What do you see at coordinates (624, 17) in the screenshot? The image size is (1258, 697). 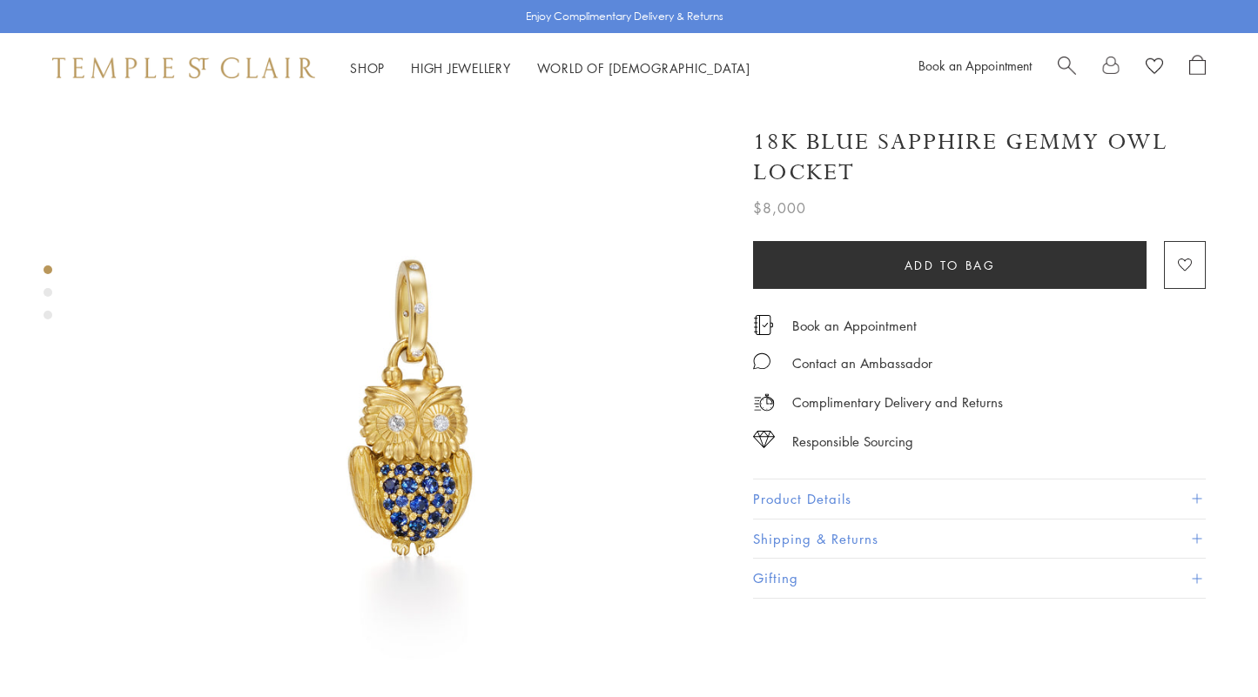 I see `p: Enjoy Complimentary Delivery & Returns` at bounding box center [624, 17].